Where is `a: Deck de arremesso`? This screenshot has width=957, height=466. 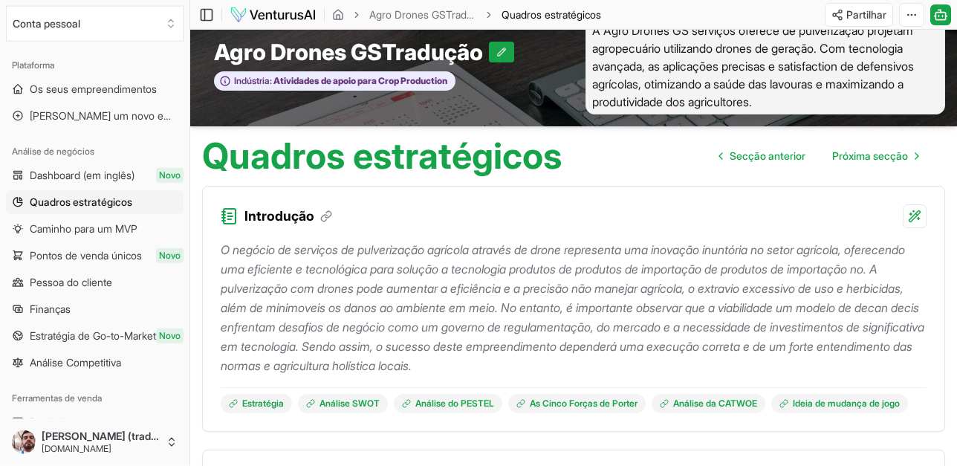
a: Deck de arremesso is located at coordinates (94, 422).